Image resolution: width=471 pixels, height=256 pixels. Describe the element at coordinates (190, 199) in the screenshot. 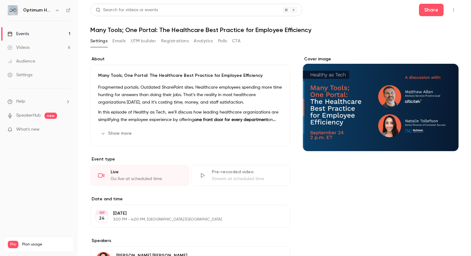

I see `label: Date and time` at that location.